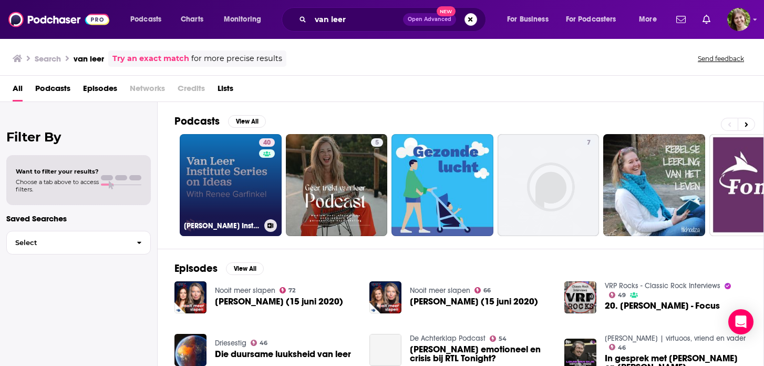 The width and height of the screenshot is (764, 366). I want to click on span: 54, so click(502, 338).